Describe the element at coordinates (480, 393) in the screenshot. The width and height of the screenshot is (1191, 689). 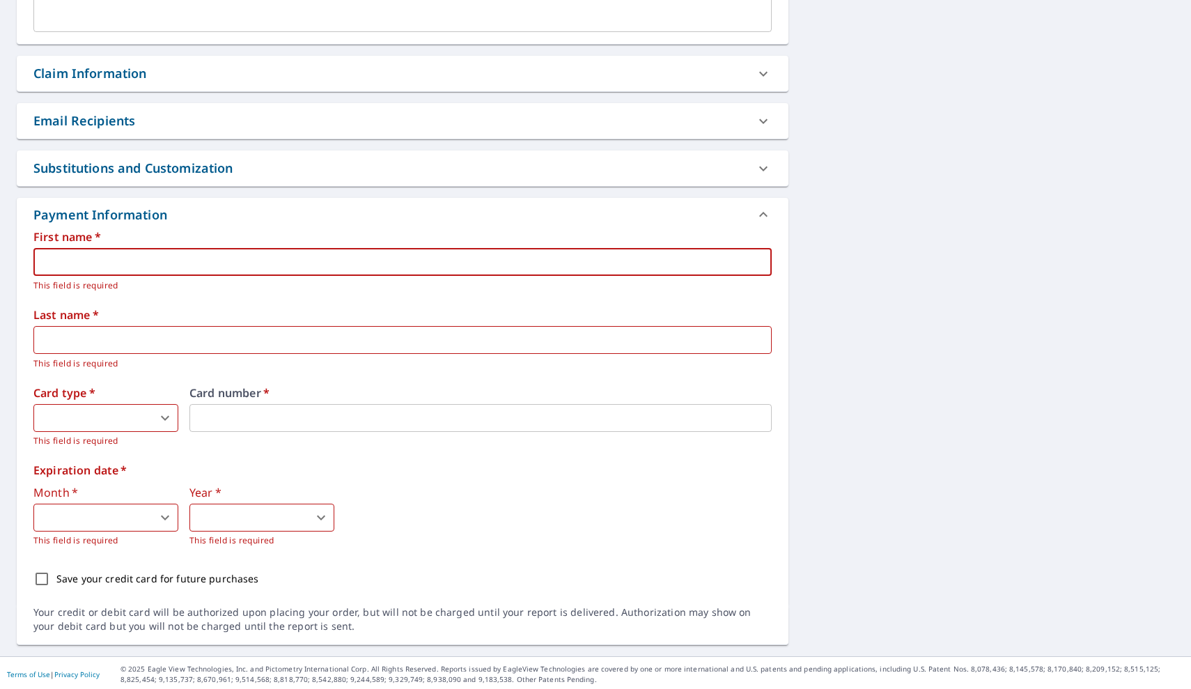
I see `label: Card number` at that location.